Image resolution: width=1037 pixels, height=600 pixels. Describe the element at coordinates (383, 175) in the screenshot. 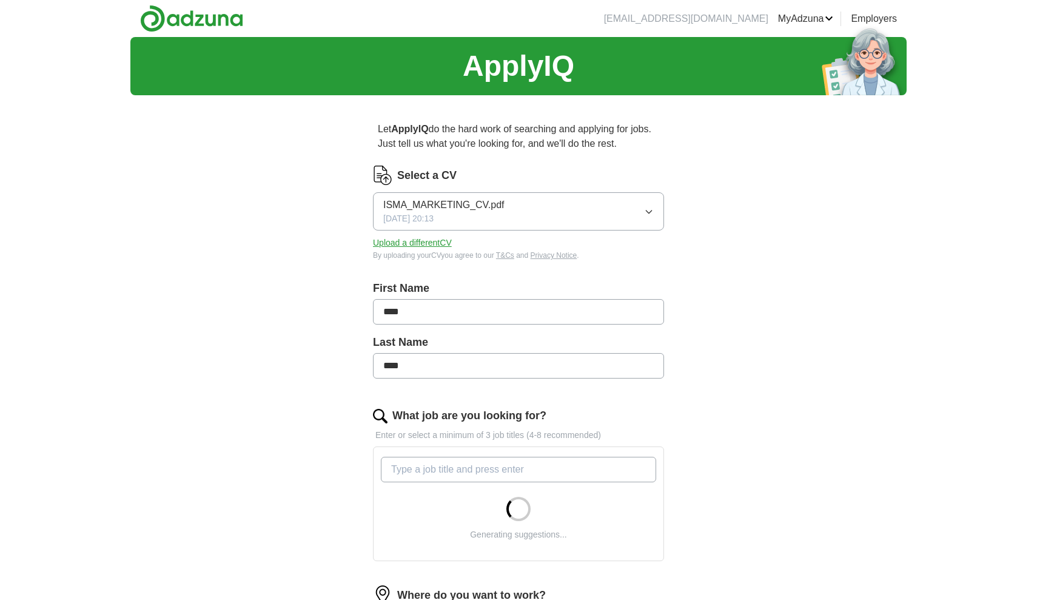

I see `img: CV Icon` at that location.